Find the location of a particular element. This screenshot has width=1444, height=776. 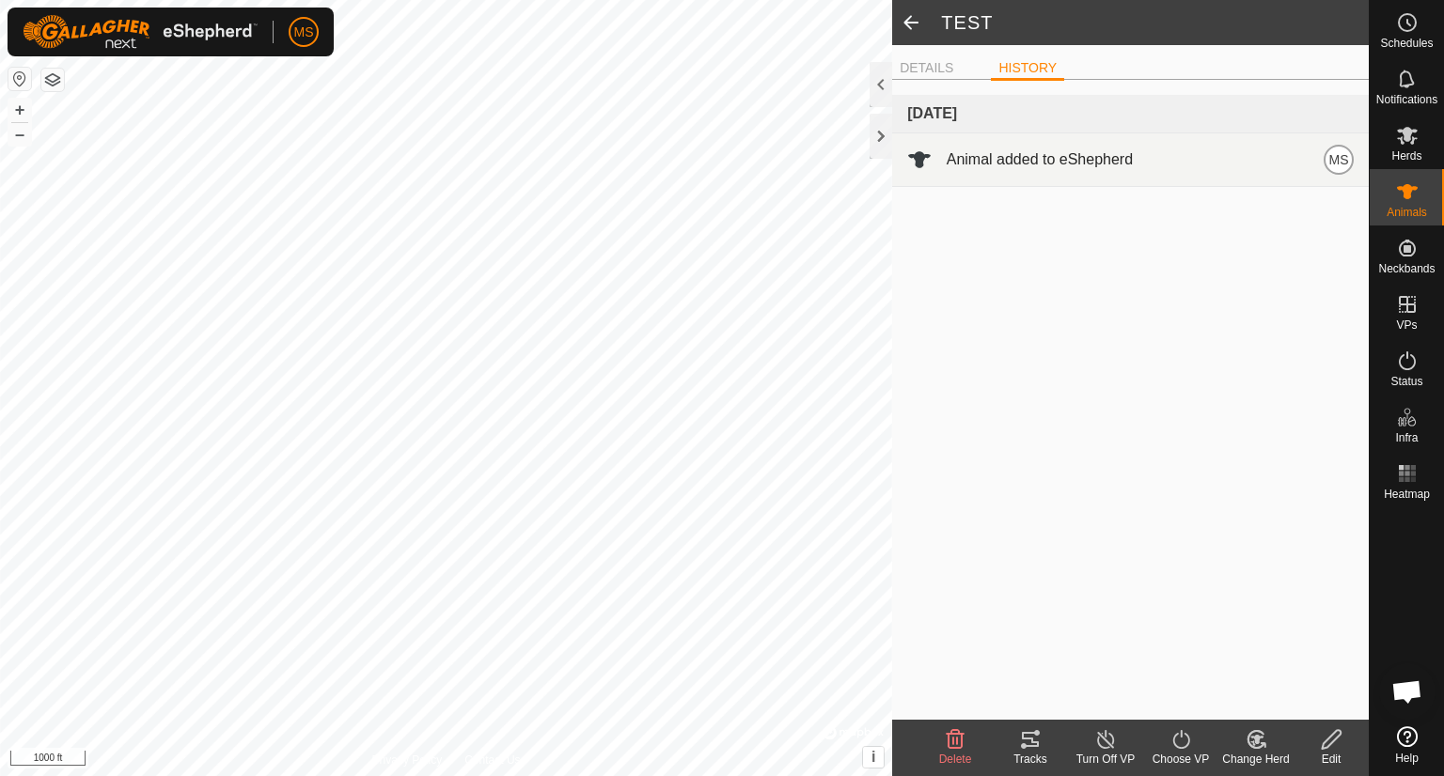

button: Map Layers is located at coordinates (53, 80).